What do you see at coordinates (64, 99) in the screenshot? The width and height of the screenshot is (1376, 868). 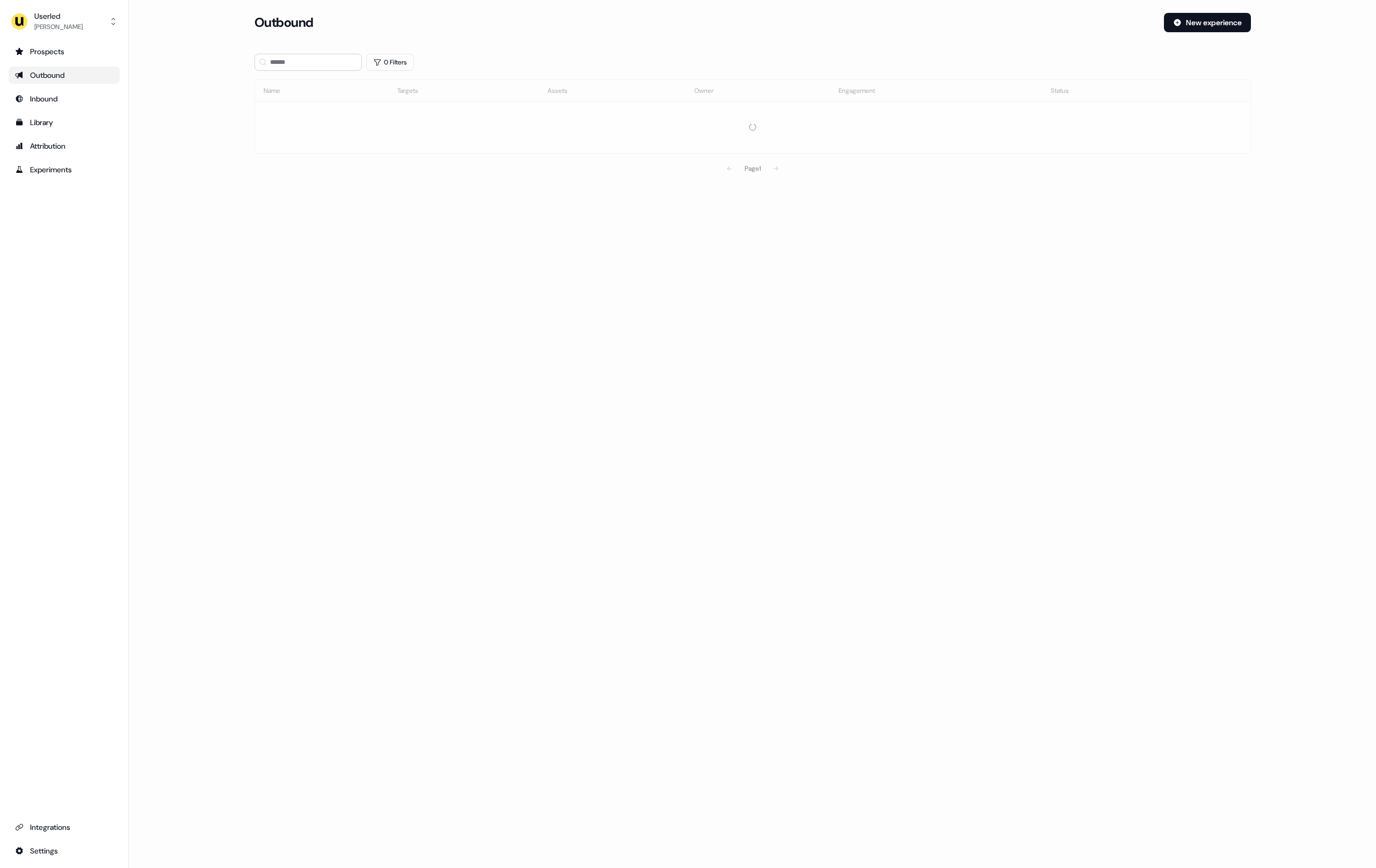 I see `div: Inbound` at bounding box center [64, 99].